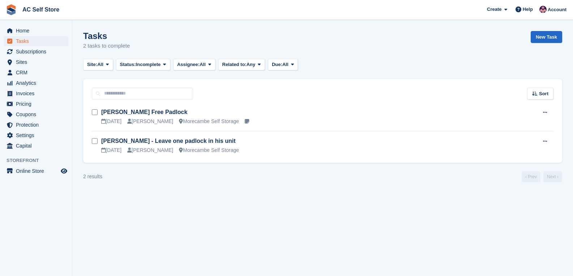 This screenshot has width=573, height=276. I want to click on span: Settings, so click(38, 135).